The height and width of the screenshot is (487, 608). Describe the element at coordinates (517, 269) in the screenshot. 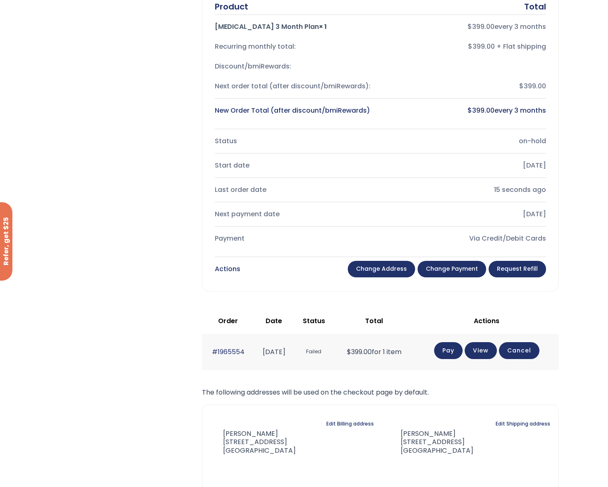

I see `a: Request Refill` at that location.